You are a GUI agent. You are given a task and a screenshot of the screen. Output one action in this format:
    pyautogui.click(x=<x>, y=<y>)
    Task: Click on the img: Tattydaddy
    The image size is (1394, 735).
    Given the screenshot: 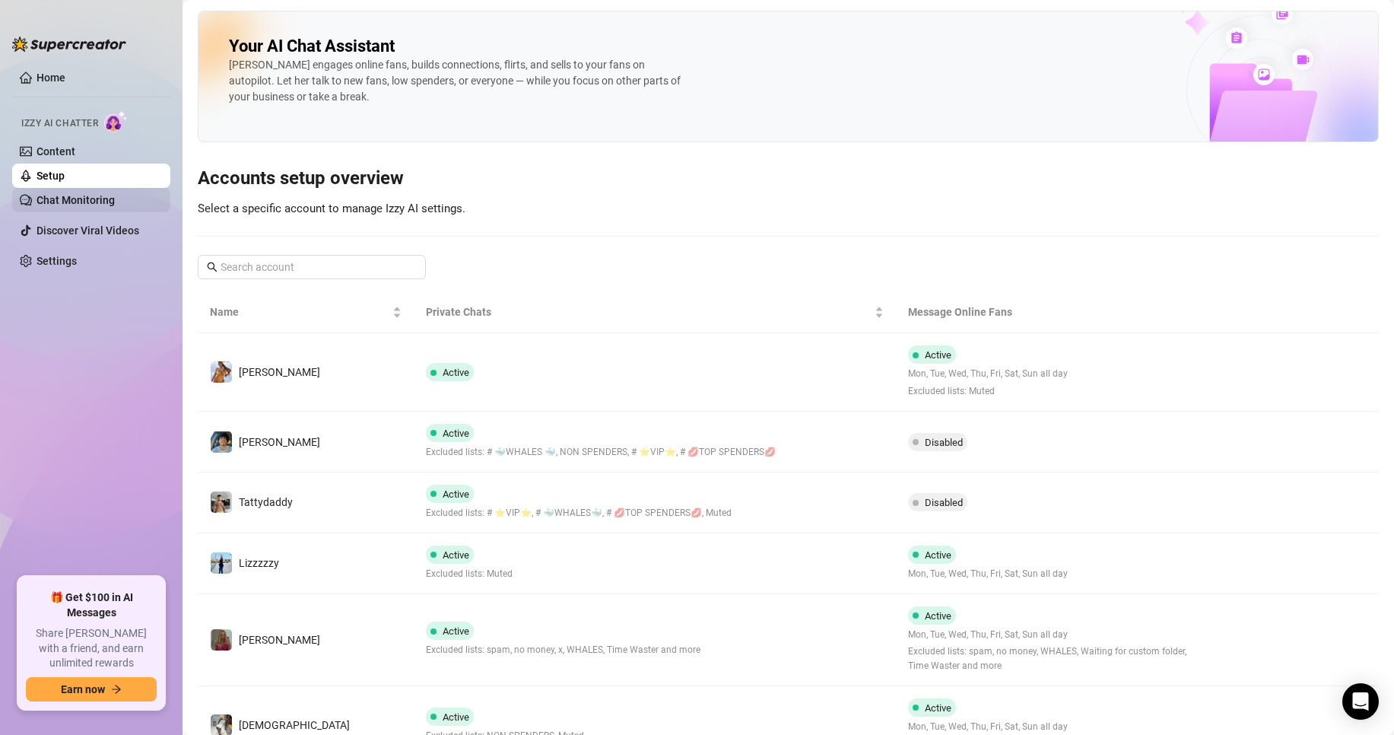 What is the action you would take?
    pyautogui.click(x=221, y=502)
    